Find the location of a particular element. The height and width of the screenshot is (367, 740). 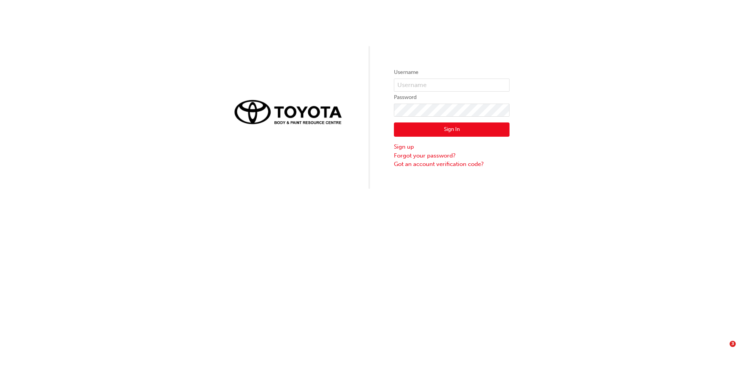

button: Sign In is located at coordinates (452, 130).